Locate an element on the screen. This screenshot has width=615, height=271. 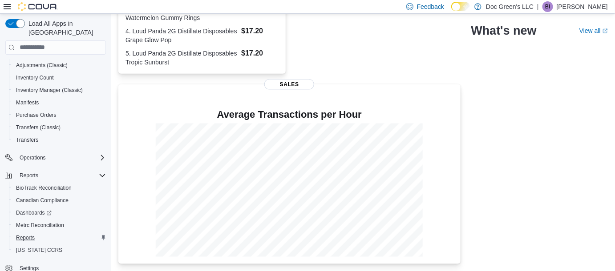
button: Transfers is located at coordinates (59, 140).